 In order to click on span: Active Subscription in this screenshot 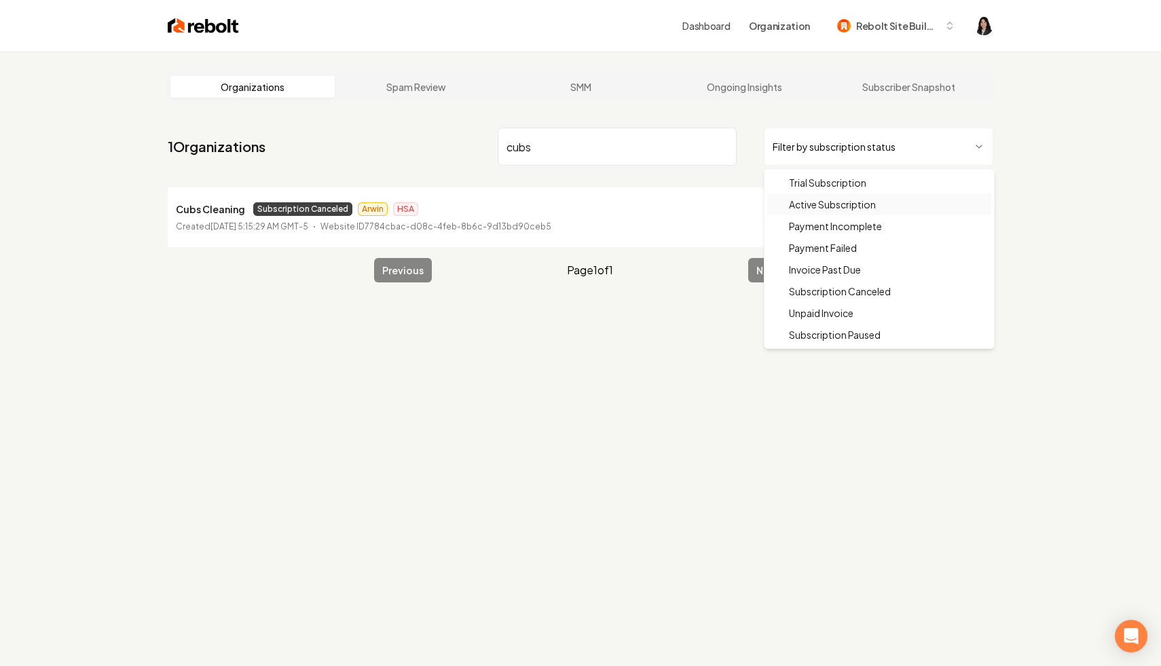, I will do `click(833, 204)`.